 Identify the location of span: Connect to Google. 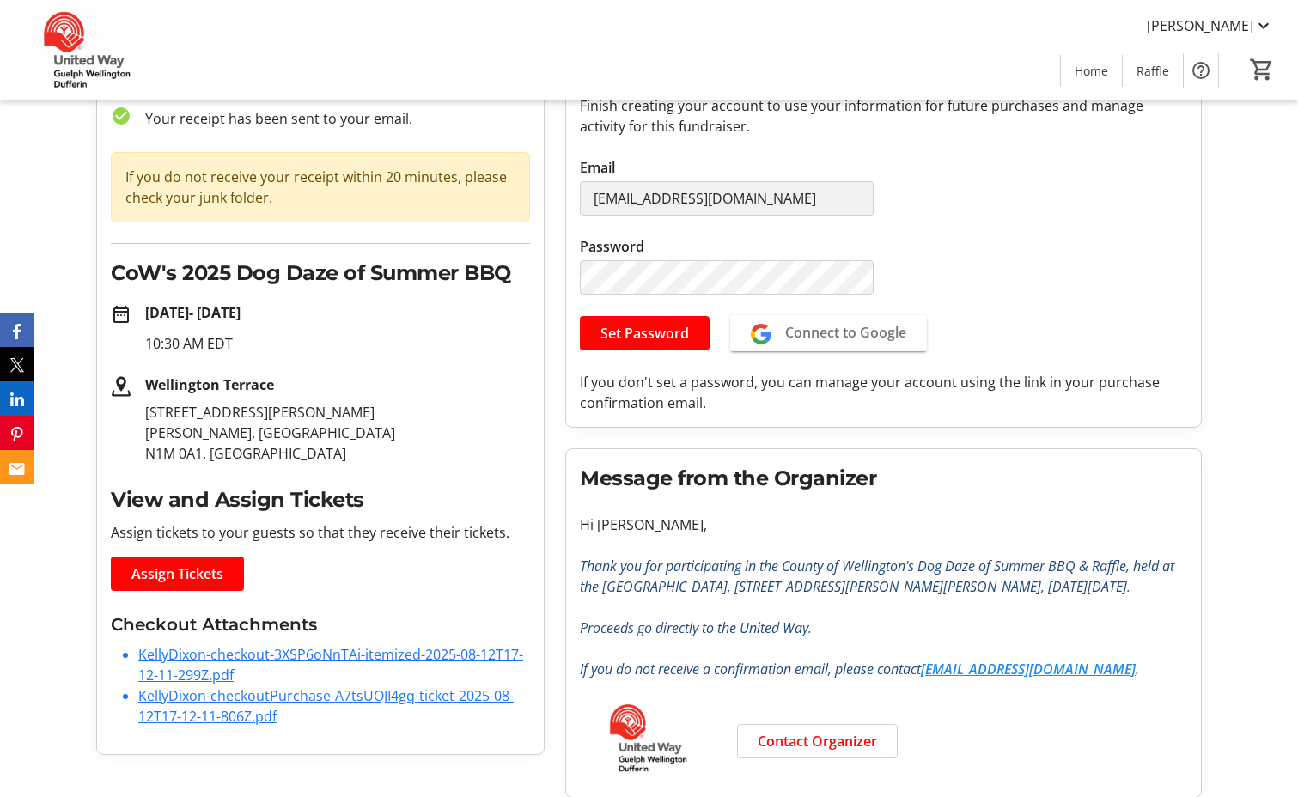
(828, 333).